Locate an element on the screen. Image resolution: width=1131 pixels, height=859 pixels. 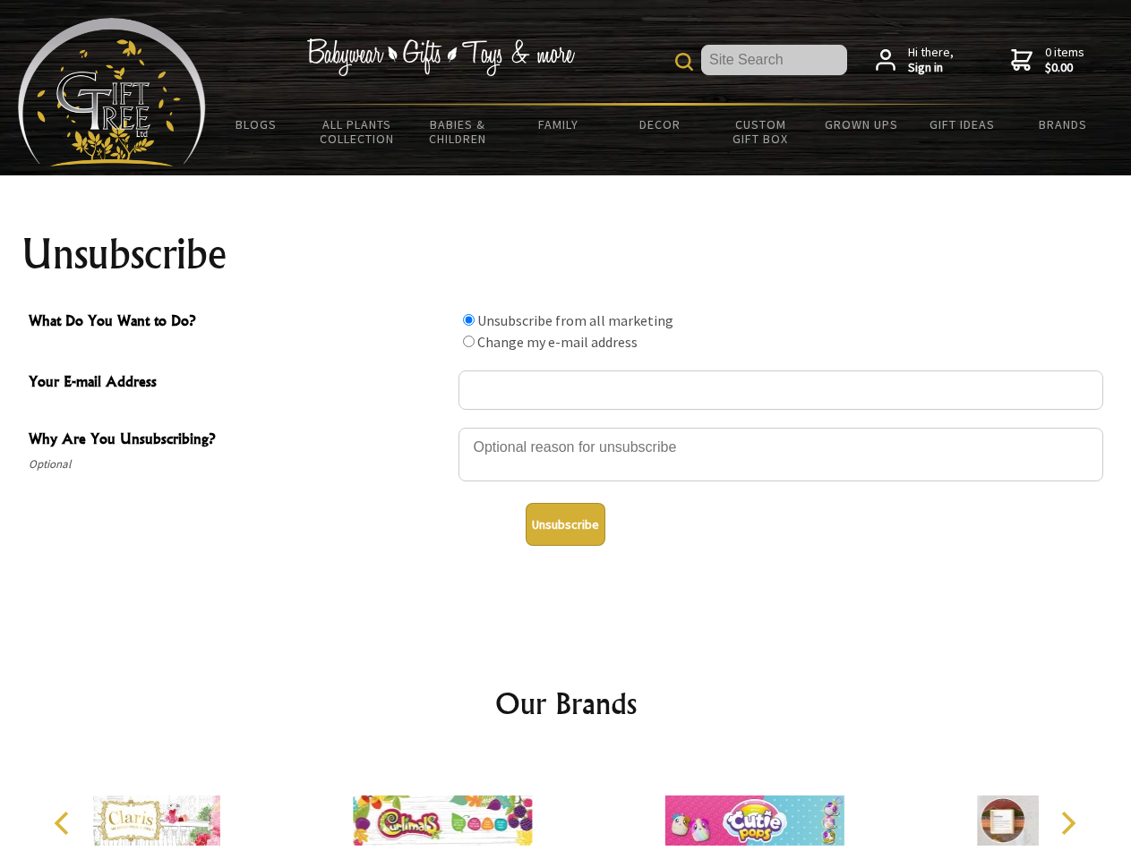
a: Gift Ideas is located at coordinates (961, 124).